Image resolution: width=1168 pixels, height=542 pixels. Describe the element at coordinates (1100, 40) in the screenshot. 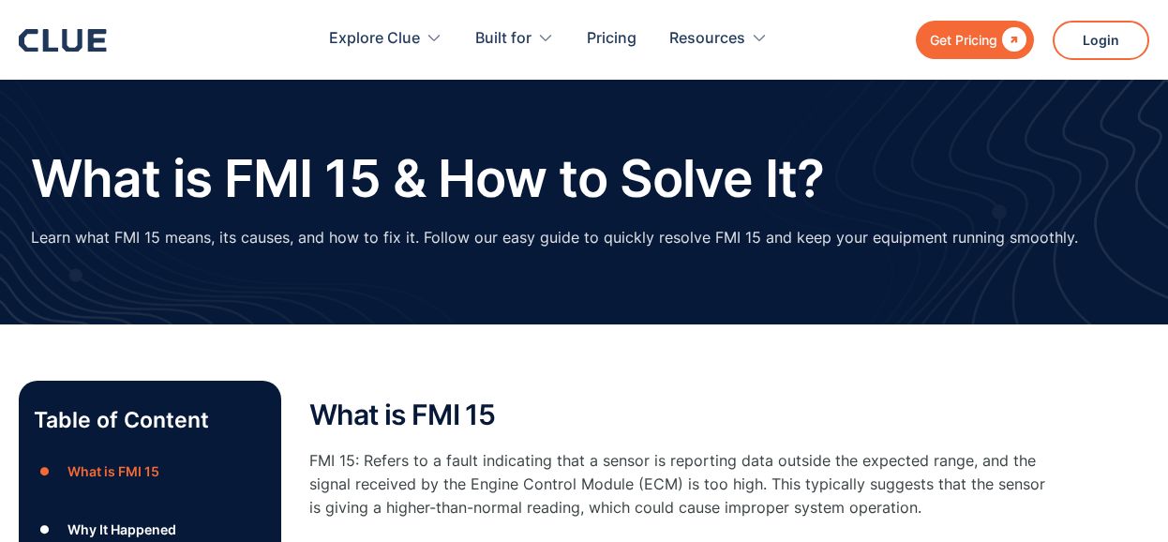

I see `a: Login` at that location.